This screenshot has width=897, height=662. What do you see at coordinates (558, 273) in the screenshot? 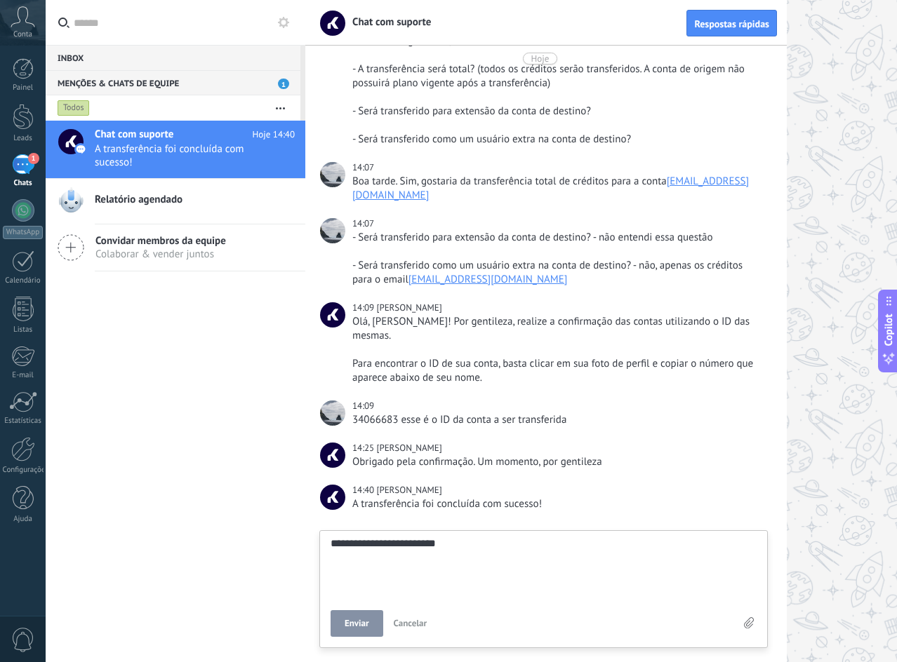
I see `div: - Será transferido como um usuário extra na conta de destino? - não, apenas os créditos para o email` at bounding box center [558, 273].